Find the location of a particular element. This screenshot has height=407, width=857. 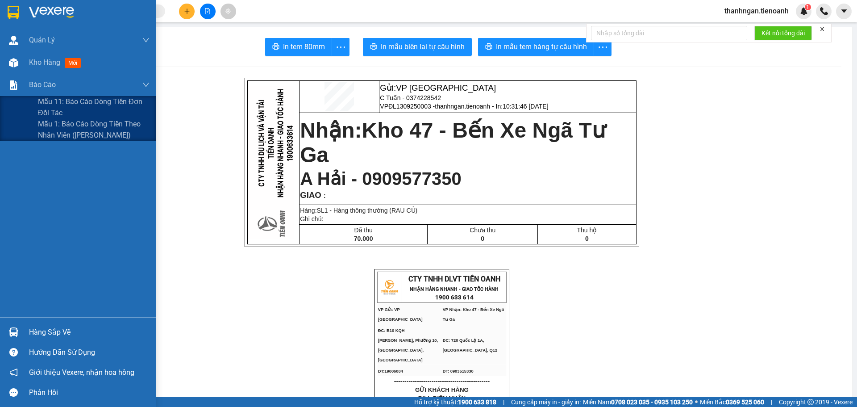

img: phone-icon is located at coordinates (824, 11).